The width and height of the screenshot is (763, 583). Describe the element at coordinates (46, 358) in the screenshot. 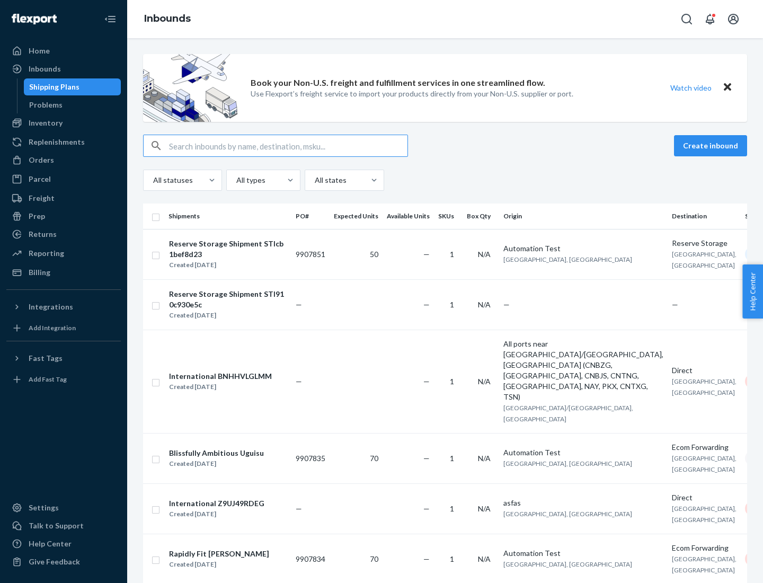

I see `div: Fast Tags` at that location.